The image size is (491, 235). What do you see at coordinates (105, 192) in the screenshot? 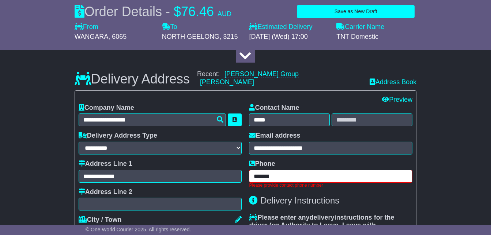
I see `label: Address Line 2` at bounding box center [105, 192].